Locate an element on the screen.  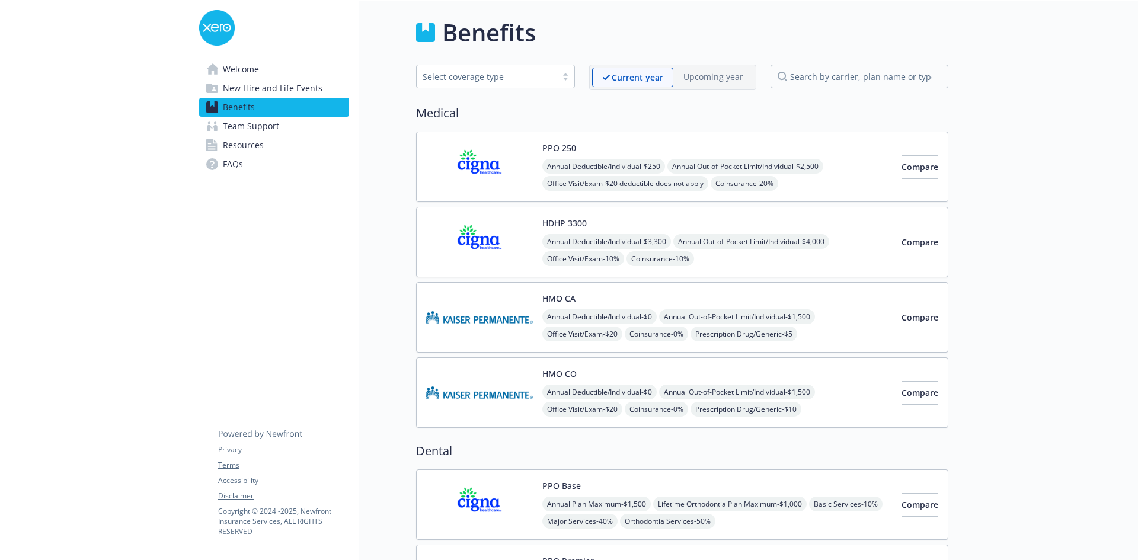
span: Upcoming year is located at coordinates (713, 77).